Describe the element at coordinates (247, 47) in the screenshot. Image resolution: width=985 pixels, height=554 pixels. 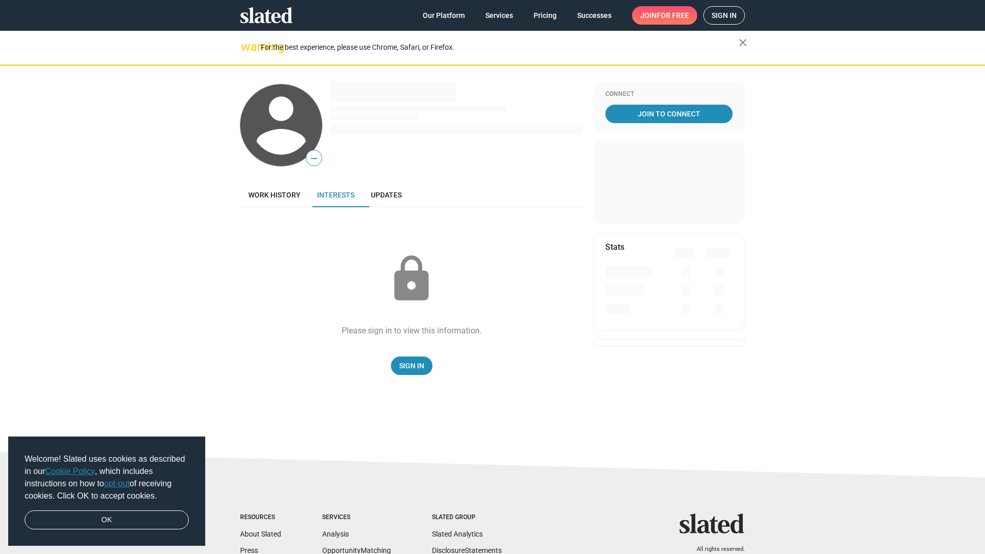
I see `mat-icon: warning` at that location.